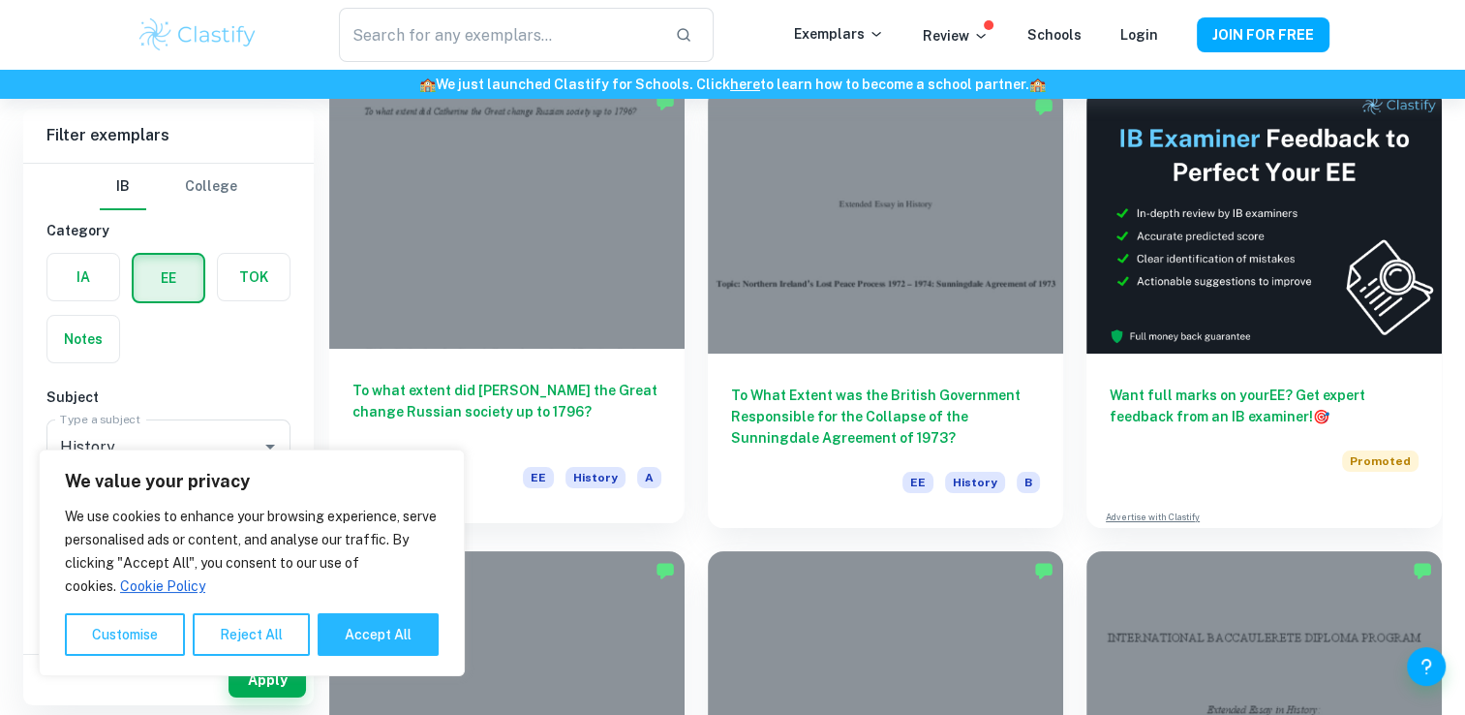 This screenshot has width=1465, height=715. I want to click on a: Schools, so click(1055, 35).